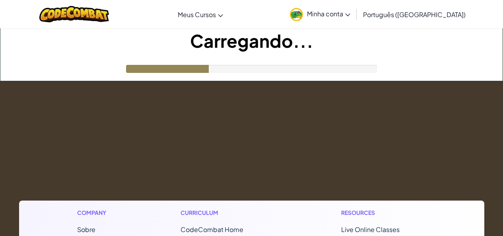 This screenshot has width=503, height=236. Describe the element at coordinates (74, 14) in the screenshot. I see `a: CodeCombat logo` at that location.